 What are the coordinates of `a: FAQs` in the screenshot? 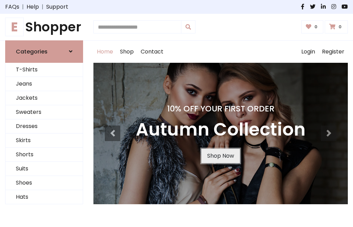 It's located at (12, 7).